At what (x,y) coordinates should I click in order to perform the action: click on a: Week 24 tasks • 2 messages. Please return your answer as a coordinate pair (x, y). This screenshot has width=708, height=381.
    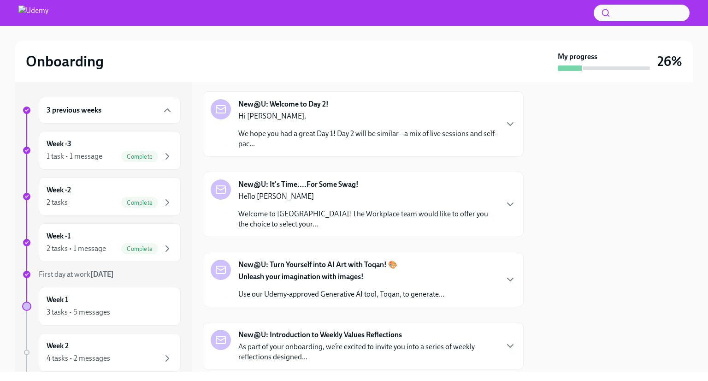
    Looking at the image, I should click on (101, 352).